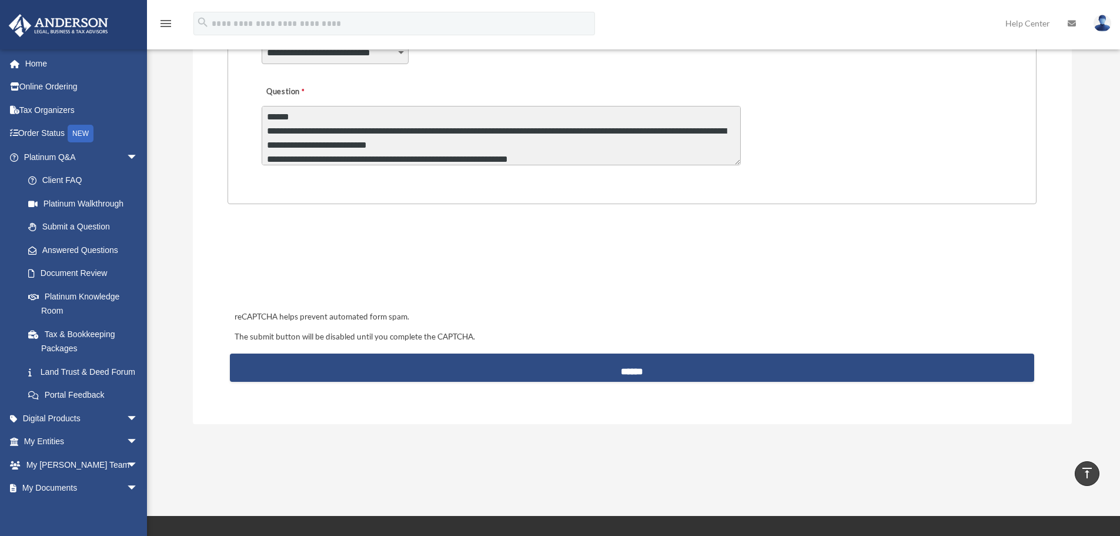  I want to click on img: Anderson Advisors Platinum Portal, so click(58, 25).